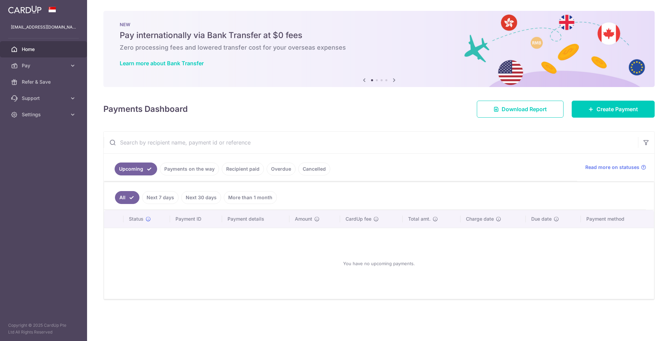 The width and height of the screenshot is (671, 341). What do you see at coordinates (616, 167) in the screenshot?
I see `a: Read more on statuses` at bounding box center [616, 167].